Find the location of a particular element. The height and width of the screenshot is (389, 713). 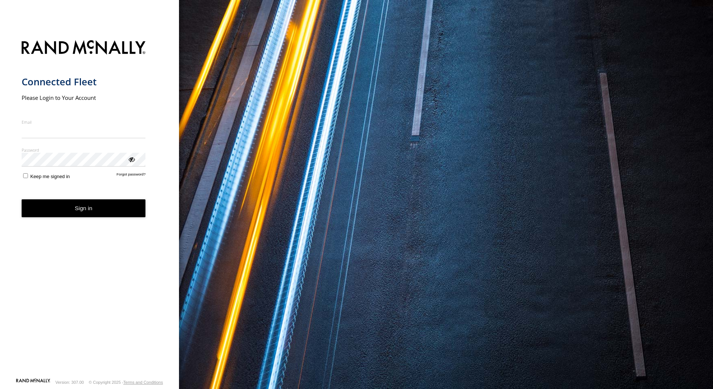

h1: Connected Fleet is located at coordinates (84, 82).